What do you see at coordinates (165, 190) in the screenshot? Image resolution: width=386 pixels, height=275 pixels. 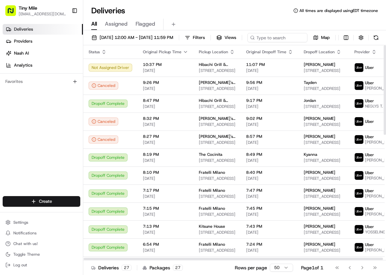 I see `span: 7:17 PM` at bounding box center [165, 190].